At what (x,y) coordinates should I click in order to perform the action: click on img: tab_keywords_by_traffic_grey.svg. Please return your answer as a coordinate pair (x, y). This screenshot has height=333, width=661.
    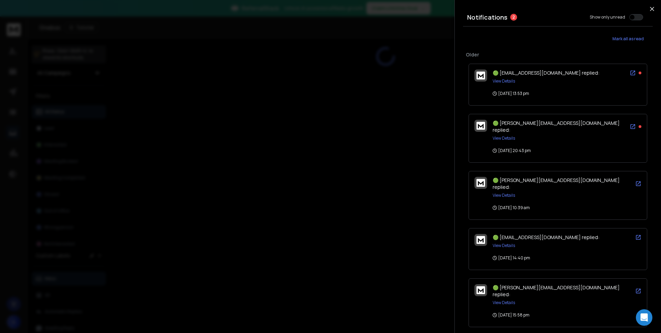
    Looking at the image, I should click on (71, 43).